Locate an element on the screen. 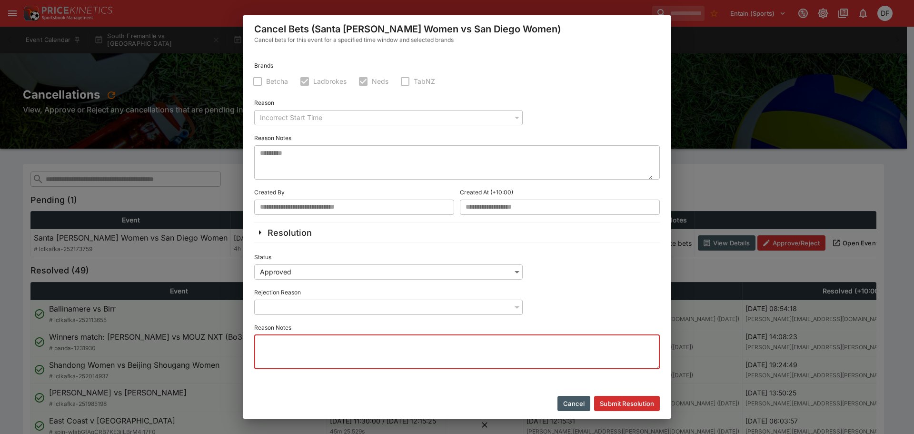 The height and width of the screenshot is (434, 914). label: Created By is located at coordinates (354, 192).